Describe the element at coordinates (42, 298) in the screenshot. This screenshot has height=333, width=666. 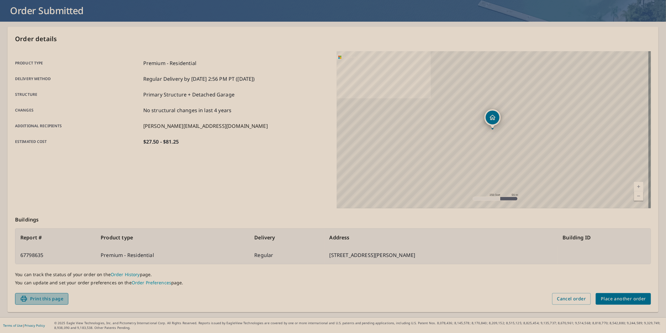
I see `span: Print this page` at that location.